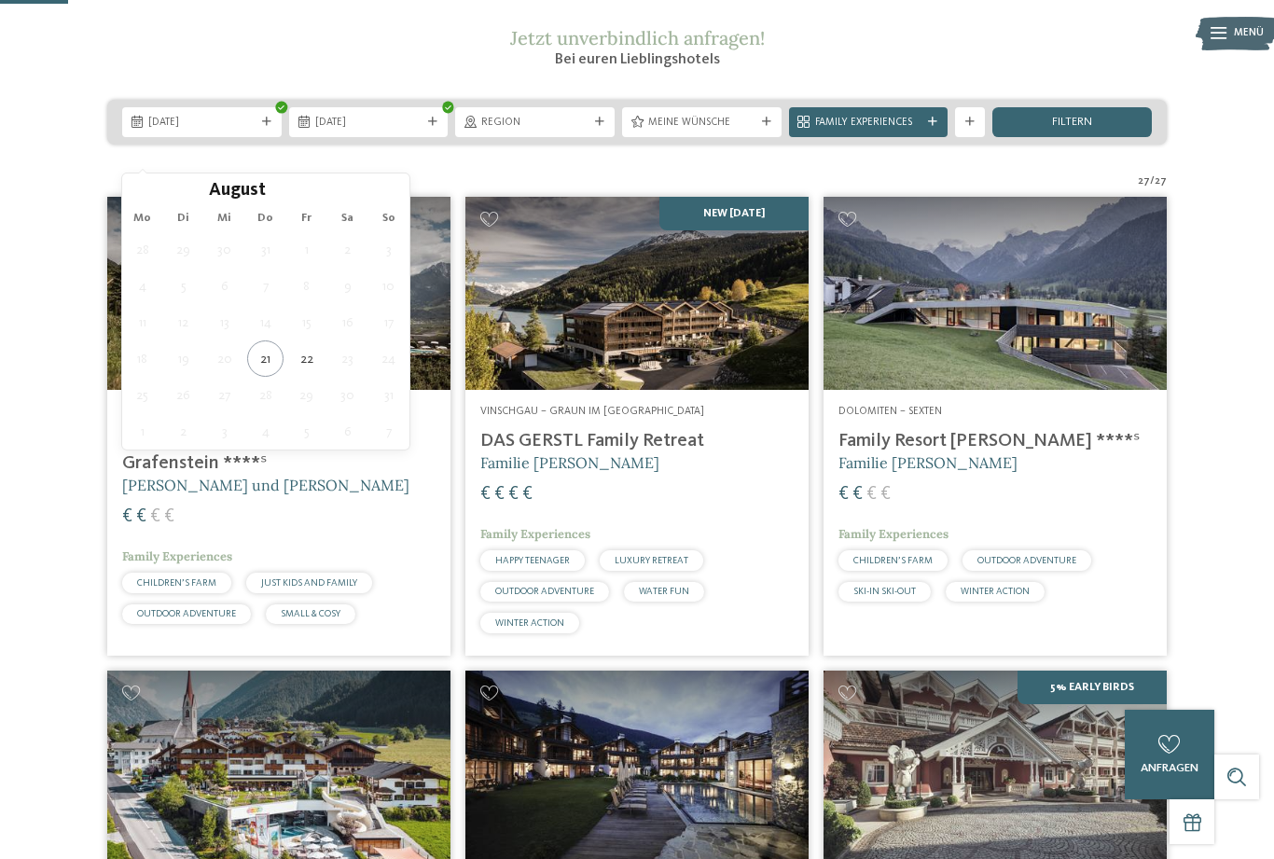 This screenshot has width=1274, height=859. Describe the element at coordinates (306, 431) in the screenshot. I see `span: September 5, 2025` at that location.